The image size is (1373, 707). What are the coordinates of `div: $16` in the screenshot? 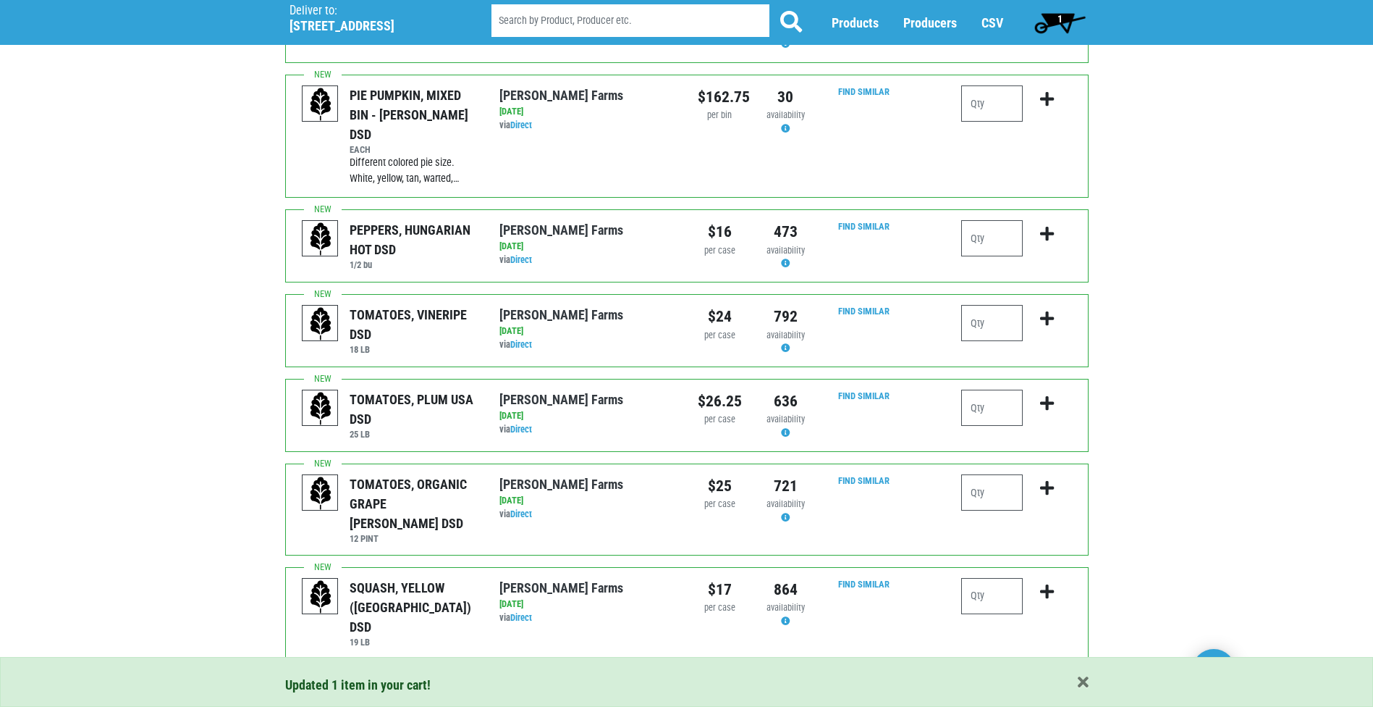 It's located at (720, 232).